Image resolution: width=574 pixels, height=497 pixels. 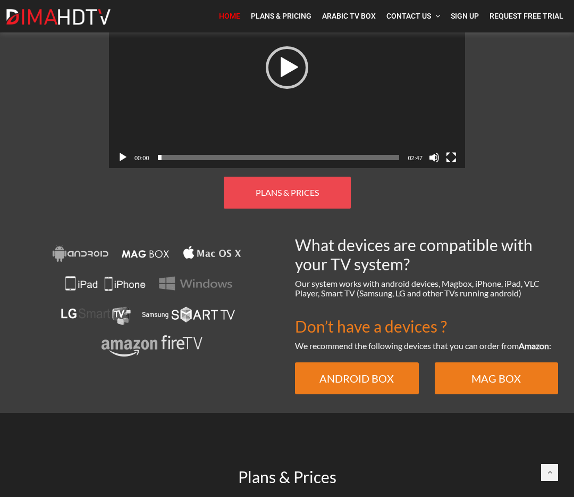 What do you see at coordinates (357, 378) in the screenshot?
I see `a: ANDROID BOX` at bounding box center [357, 378].